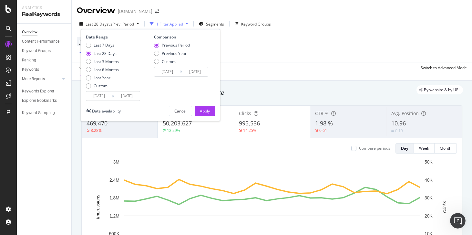 The image size is (472, 235). Describe the element at coordinates (170, 24) in the screenshot. I see `div: 1 Filter Applied` at that location.